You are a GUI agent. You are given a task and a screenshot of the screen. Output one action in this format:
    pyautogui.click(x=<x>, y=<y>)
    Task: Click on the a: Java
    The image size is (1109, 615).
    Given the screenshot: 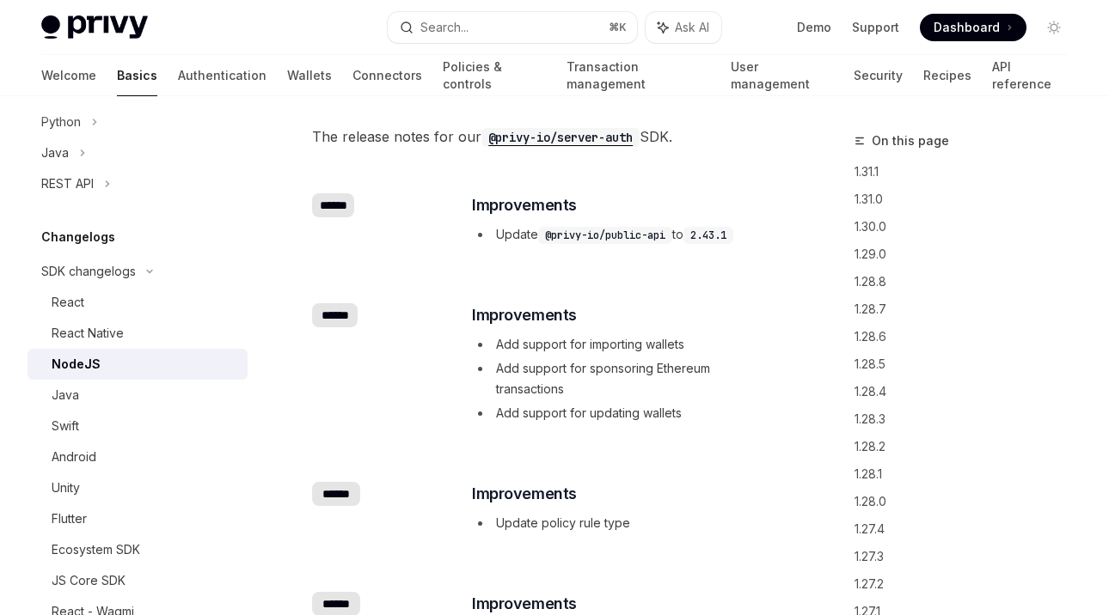 What is the action you would take?
    pyautogui.click(x=137, y=395)
    